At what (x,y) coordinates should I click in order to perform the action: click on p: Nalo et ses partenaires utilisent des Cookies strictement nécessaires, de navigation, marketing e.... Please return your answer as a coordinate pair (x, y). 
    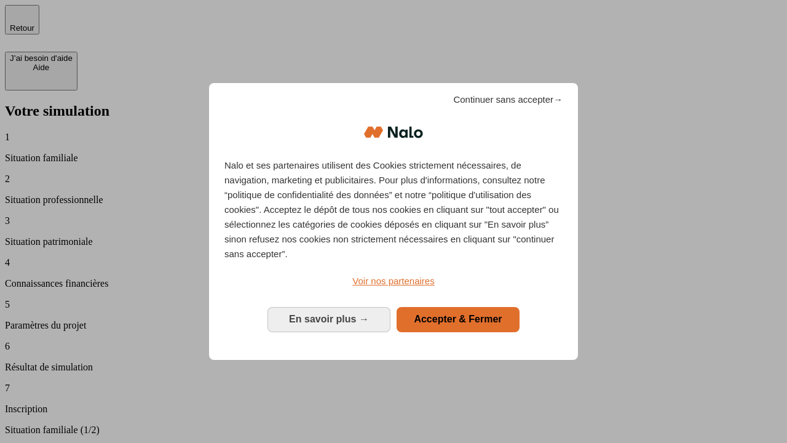
    Looking at the image, I should click on (393, 210).